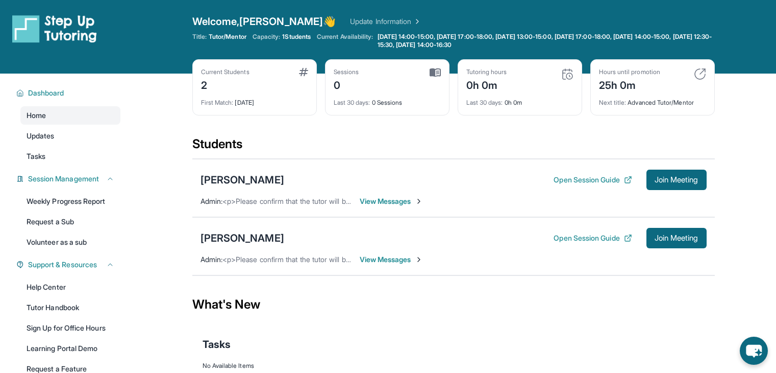 The width and height of the screenshot is (776, 373). Describe the element at coordinates (46, 93) in the screenshot. I see `span: Dashboard` at that location.